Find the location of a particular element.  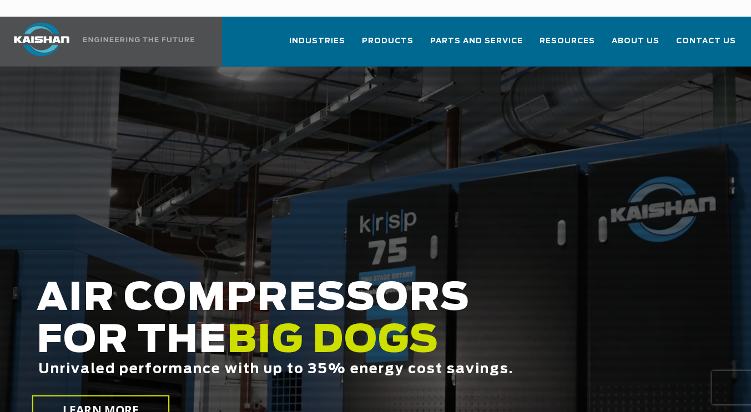

a: Industries is located at coordinates (317, 46).